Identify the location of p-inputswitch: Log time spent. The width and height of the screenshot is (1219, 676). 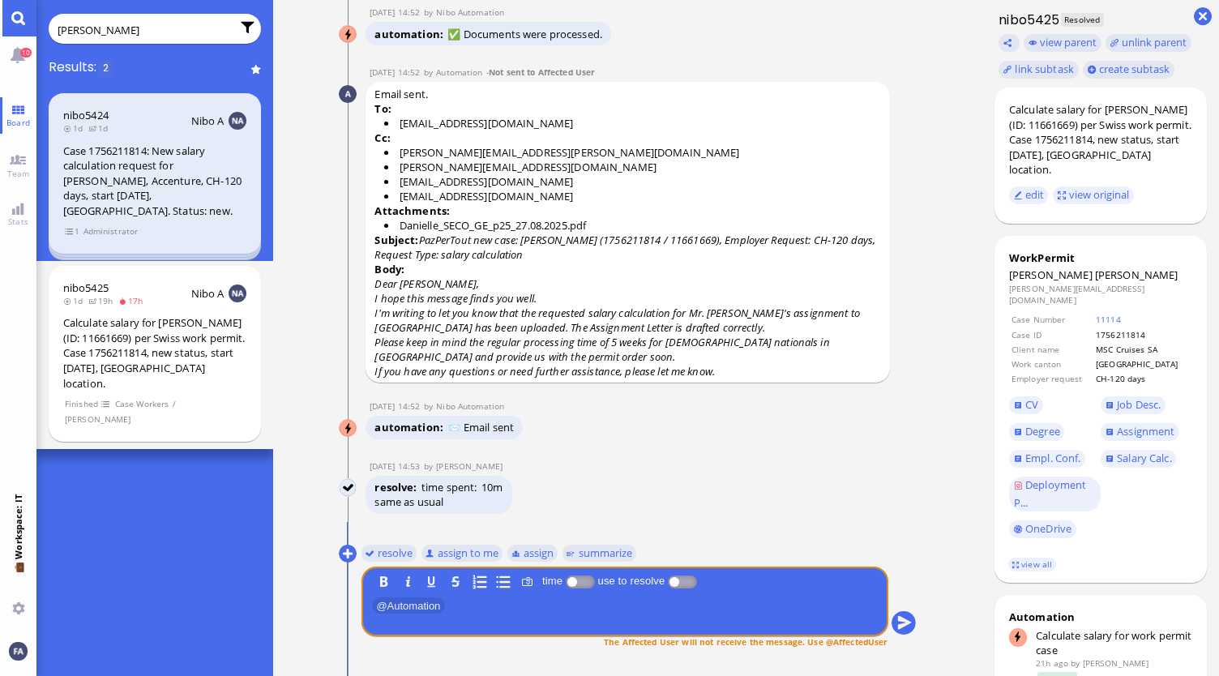
(580, 580).